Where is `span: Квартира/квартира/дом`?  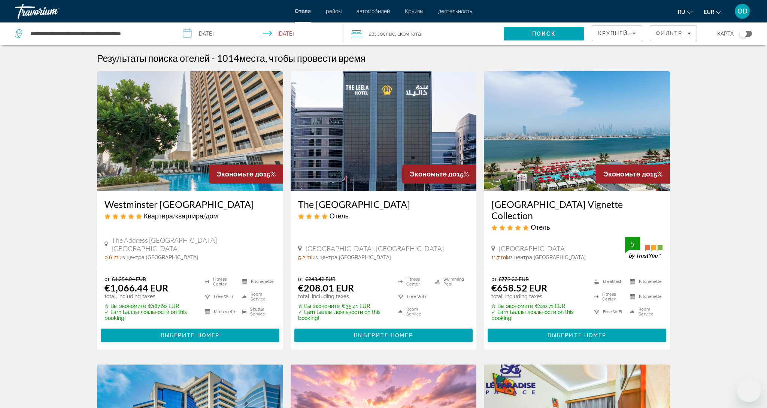 span: Квартира/квартира/дом is located at coordinates (181, 216).